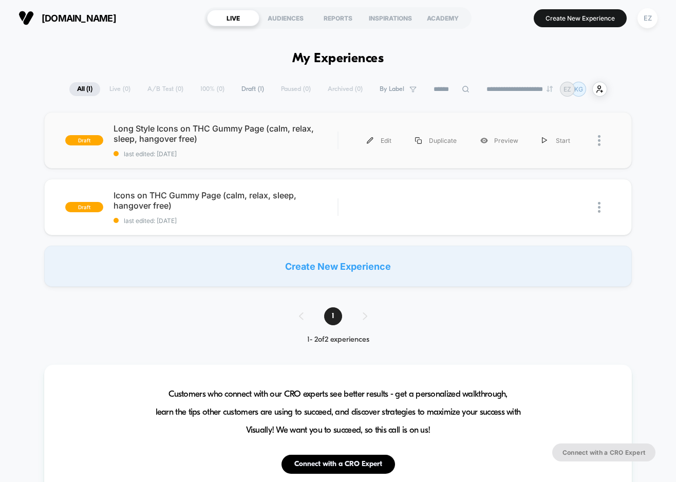 This screenshot has width=676, height=482. I want to click on div: INSPIRATIONS, so click(390, 18).